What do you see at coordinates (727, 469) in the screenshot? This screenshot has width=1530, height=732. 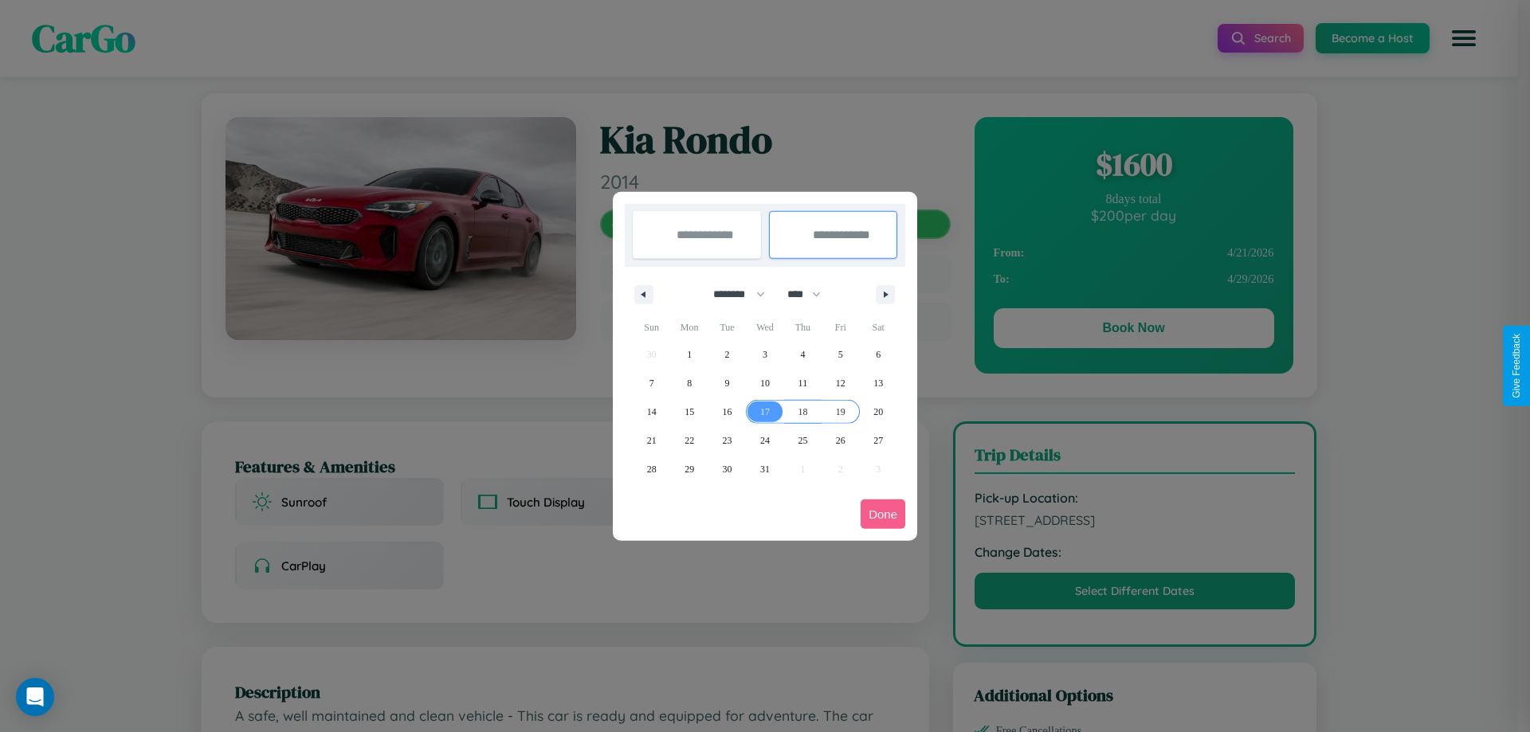 I see `button: 30` at bounding box center [727, 469].